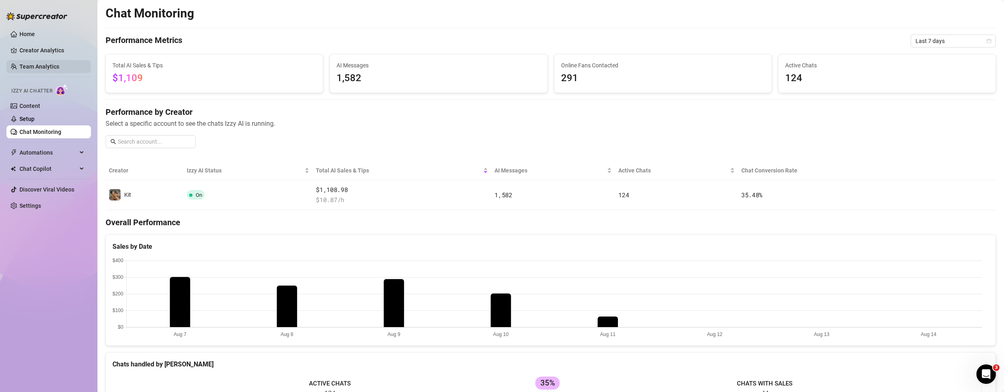  What do you see at coordinates (13, 169) in the screenshot?
I see `img: Chat Copilot` at bounding box center [13, 169].